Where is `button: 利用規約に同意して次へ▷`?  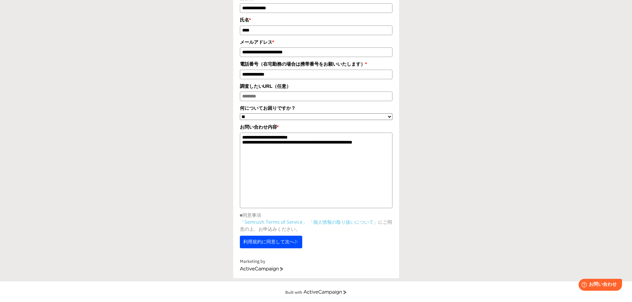 button: 利用規約に同意して次へ▷ is located at coordinates (271, 242).